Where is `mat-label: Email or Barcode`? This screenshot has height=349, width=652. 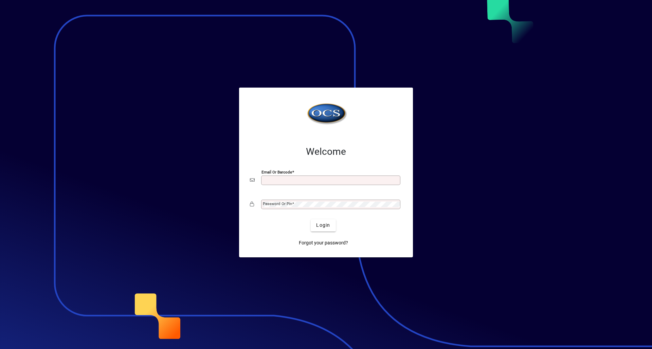
mat-label: Email or Barcode is located at coordinates (277, 172).